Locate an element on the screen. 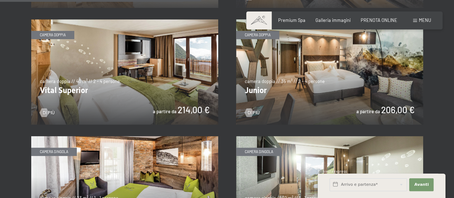  a: Galleria immagini is located at coordinates (333, 20).